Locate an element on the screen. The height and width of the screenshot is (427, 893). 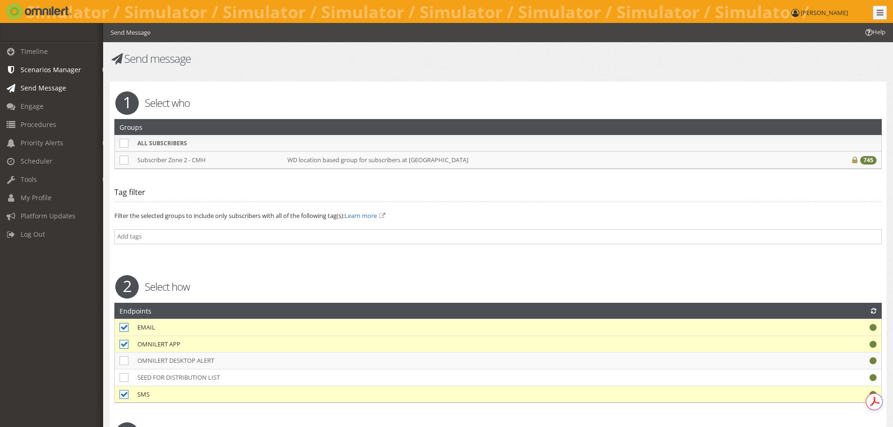
span: Engage is located at coordinates (32, 106).